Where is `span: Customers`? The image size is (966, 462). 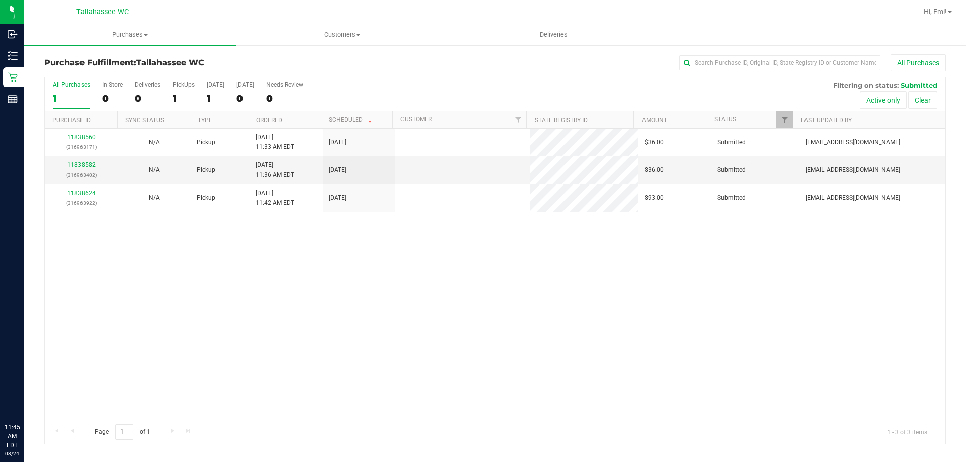
span: Customers is located at coordinates (342, 35).